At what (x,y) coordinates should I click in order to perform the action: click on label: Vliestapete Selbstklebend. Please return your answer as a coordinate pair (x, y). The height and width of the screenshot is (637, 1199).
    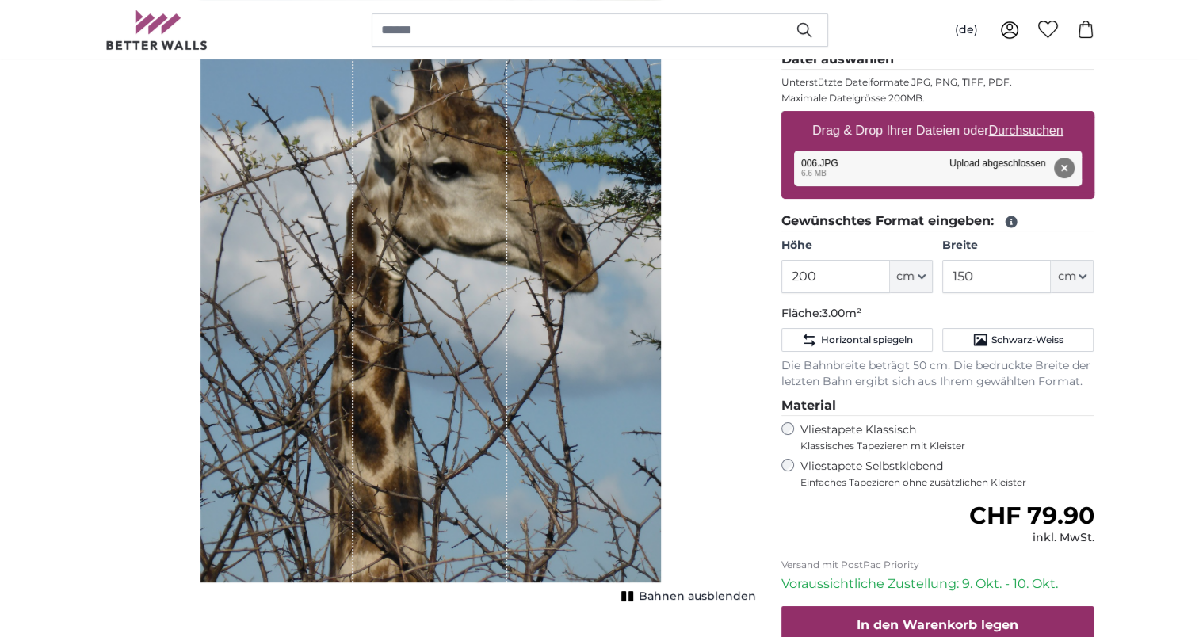
    Looking at the image, I should click on (947, 474).